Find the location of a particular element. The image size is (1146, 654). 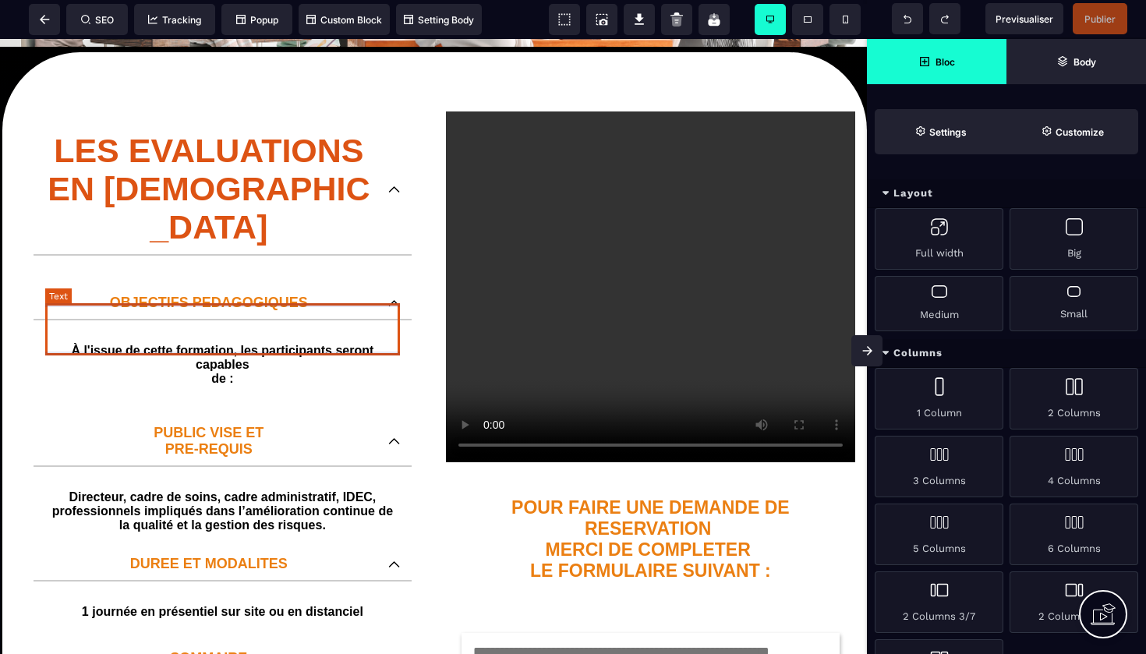

div: Columns is located at coordinates (1006, 353).